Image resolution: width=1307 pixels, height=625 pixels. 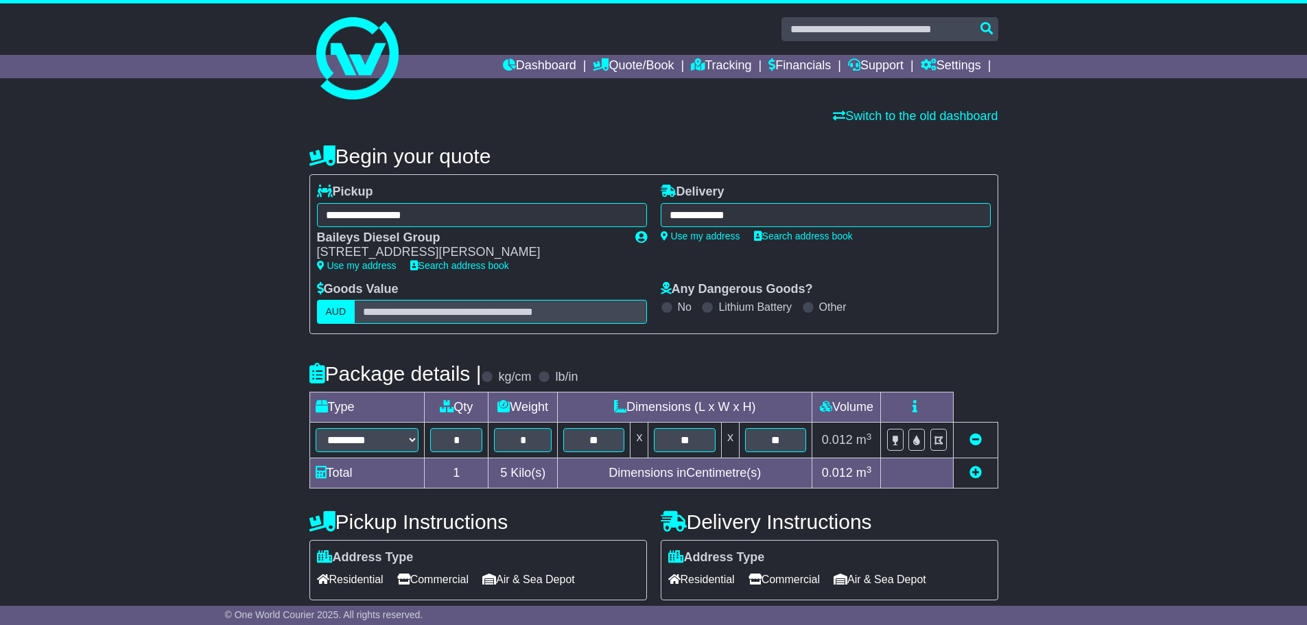 What do you see at coordinates (833, 307) in the screenshot?
I see `label: Other` at bounding box center [833, 307].